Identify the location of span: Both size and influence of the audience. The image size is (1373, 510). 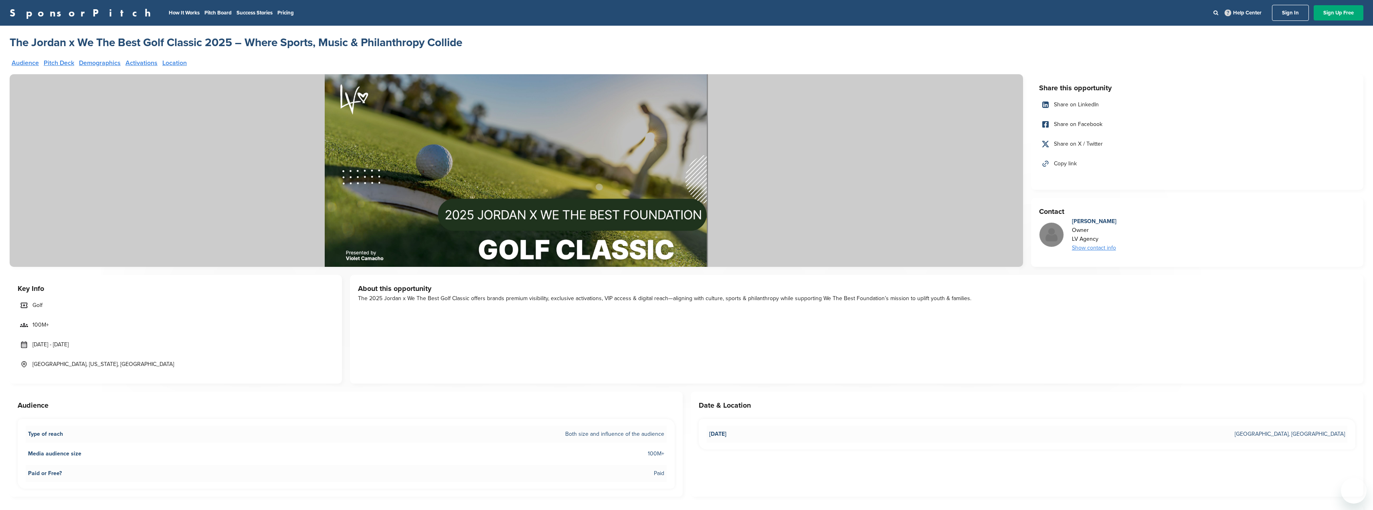
(615, 434).